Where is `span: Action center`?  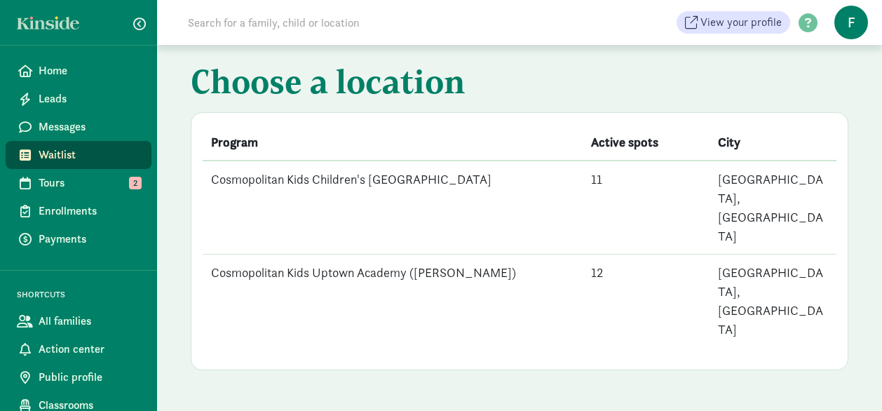 span: Action center is located at coordinates (89, 349).